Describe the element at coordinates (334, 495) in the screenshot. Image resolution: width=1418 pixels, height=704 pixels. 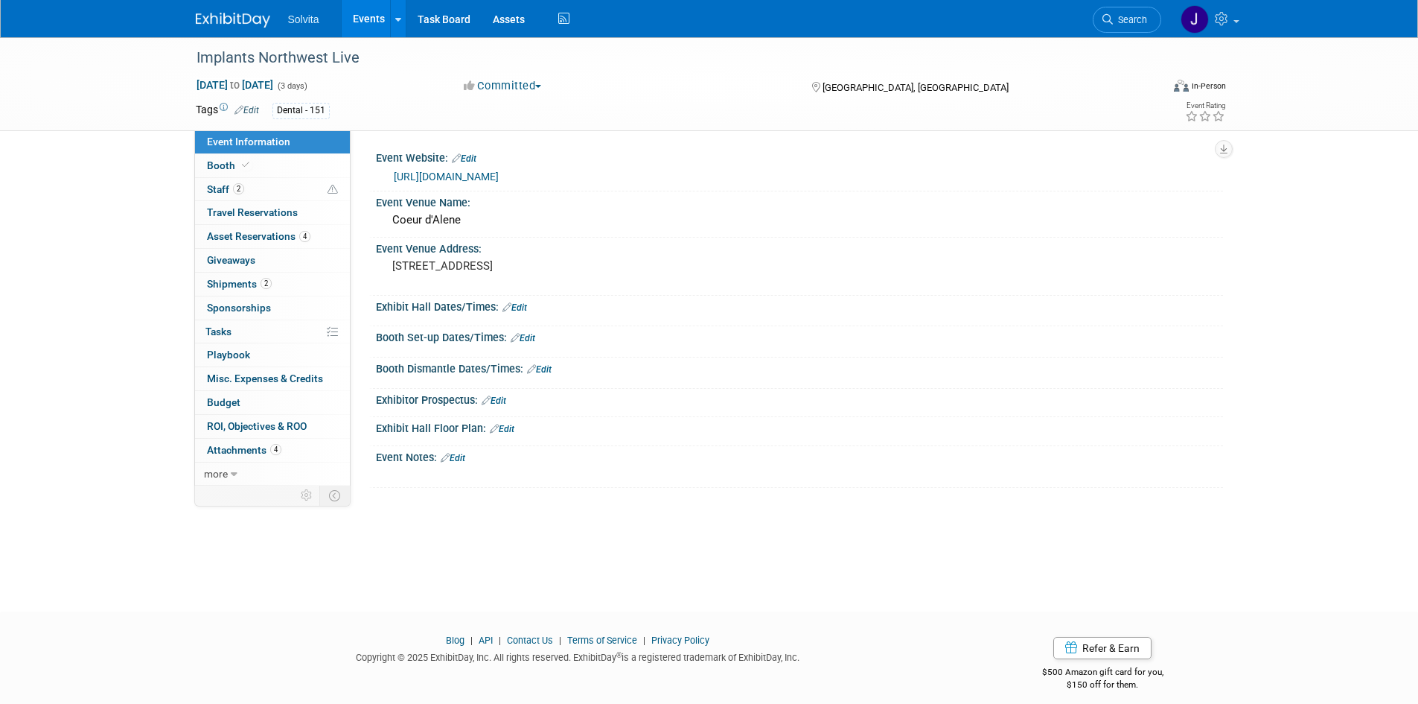
I see `td: Toggle Event Tabs` at that location.